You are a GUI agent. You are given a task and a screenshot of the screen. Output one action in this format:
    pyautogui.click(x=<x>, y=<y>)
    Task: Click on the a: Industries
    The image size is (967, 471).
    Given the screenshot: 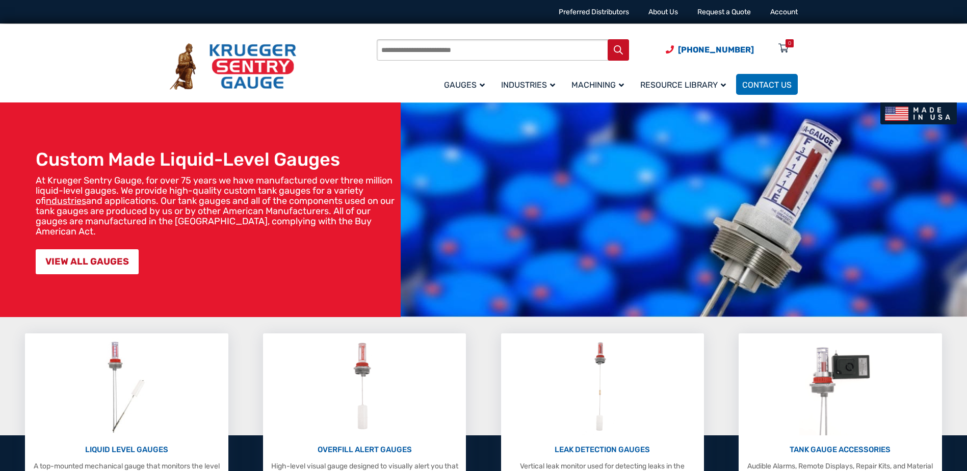 What is the action you would take?
    pyautogui.click(x=530, y=84)
    